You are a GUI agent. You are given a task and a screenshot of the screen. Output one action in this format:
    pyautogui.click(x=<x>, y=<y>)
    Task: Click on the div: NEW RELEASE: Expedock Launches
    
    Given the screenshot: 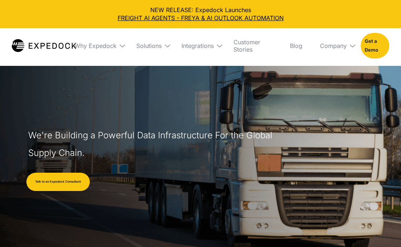 What is the action you would take?
    pyautogui.click(x=200, y=14)
    